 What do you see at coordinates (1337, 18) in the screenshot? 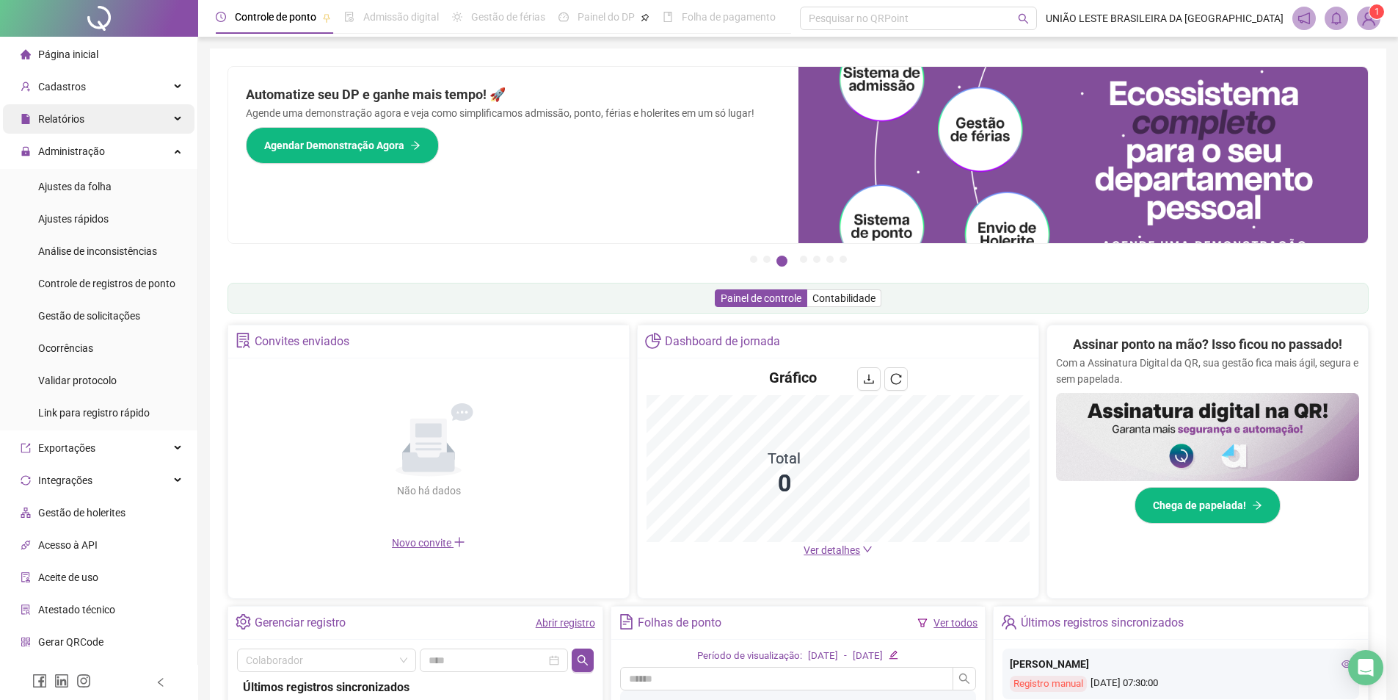
I see `span: bell` at bounding box center [1337, 18].